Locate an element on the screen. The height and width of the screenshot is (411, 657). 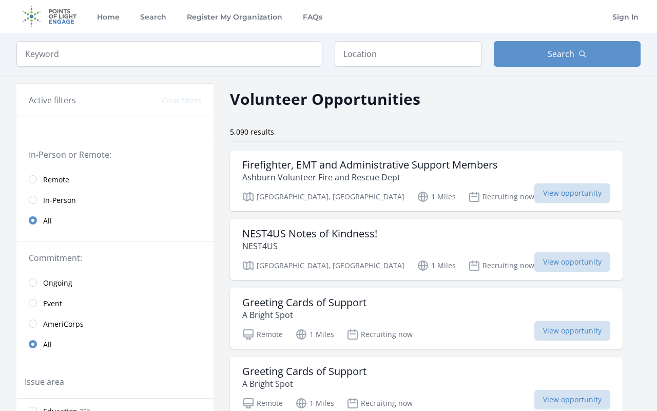
h3: NEST4US Notes of Kindness! is located at coordinates (309, 234).